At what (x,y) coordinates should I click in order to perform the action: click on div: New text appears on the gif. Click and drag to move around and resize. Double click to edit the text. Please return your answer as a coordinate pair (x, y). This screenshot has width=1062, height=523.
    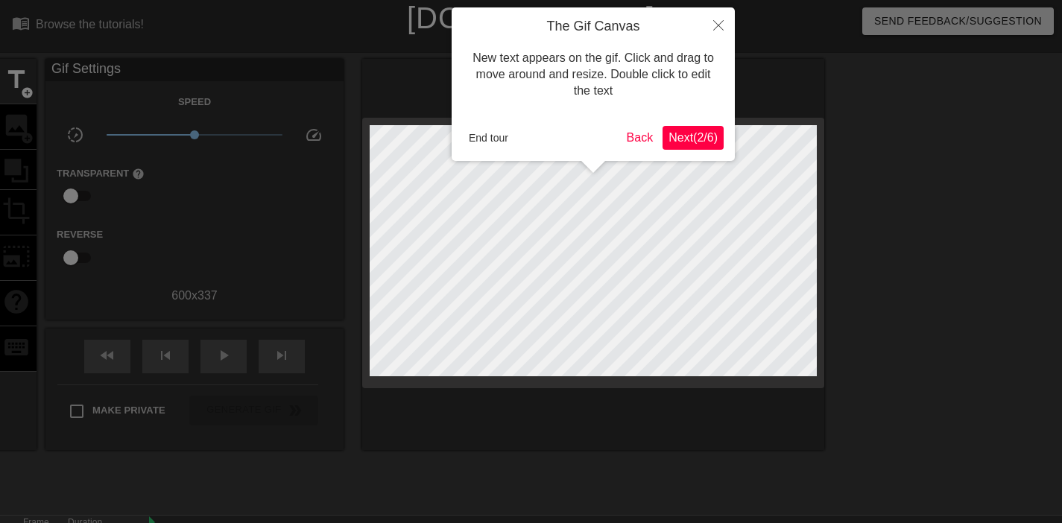
    Looking at the image, I should click on (594, 75).